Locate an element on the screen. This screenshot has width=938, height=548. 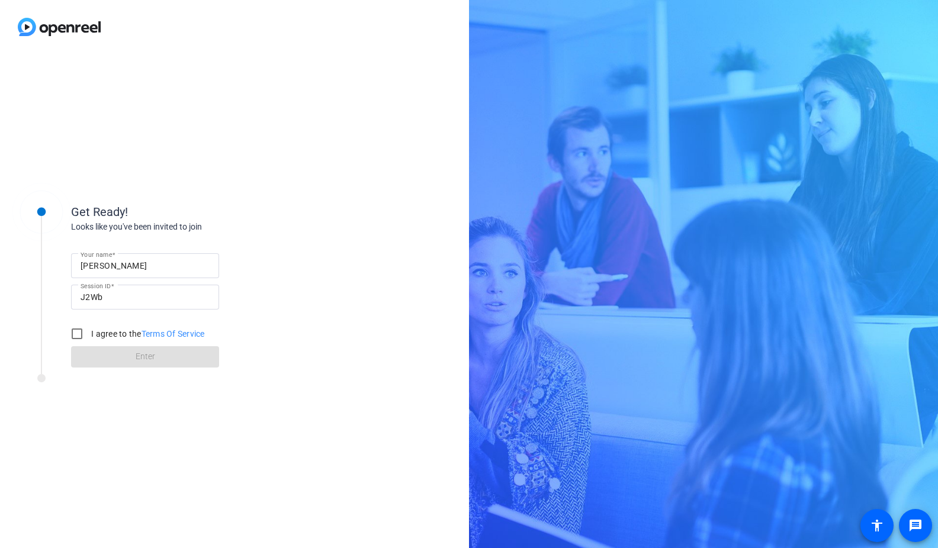
mat-label: Your name is located at coordinates (96, 255).